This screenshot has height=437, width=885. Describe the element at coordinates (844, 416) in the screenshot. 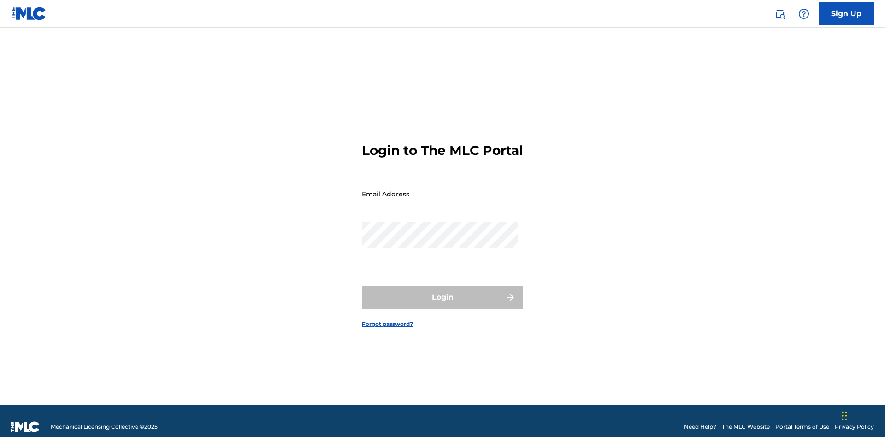

I see `div: Drag` at that location.